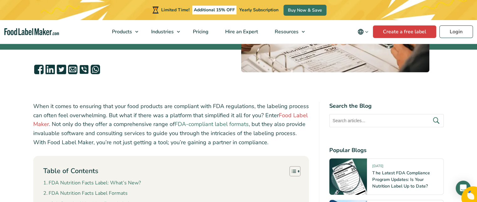  What do you see at coordinates (241, 32) in the screenshot?
I see `span: Hire an Expert` at bounding box center [241, 32].